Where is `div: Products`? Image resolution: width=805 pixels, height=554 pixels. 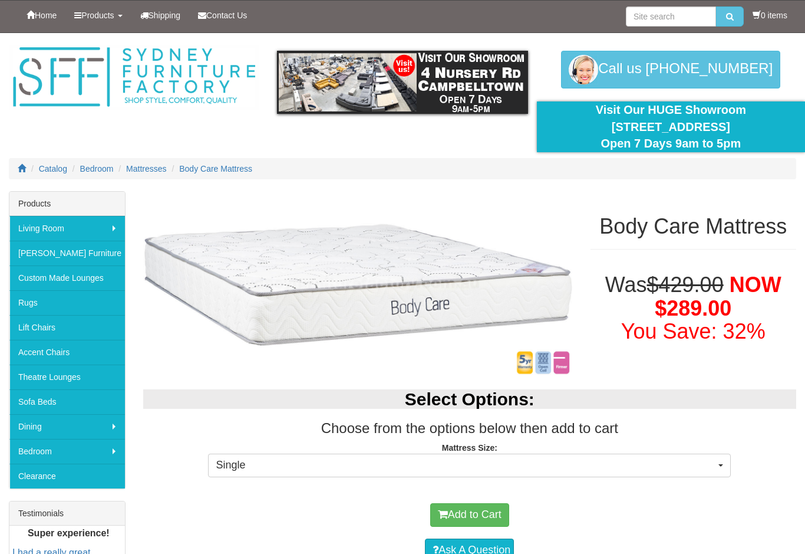 div: Products is located at coordinates (67, 203).